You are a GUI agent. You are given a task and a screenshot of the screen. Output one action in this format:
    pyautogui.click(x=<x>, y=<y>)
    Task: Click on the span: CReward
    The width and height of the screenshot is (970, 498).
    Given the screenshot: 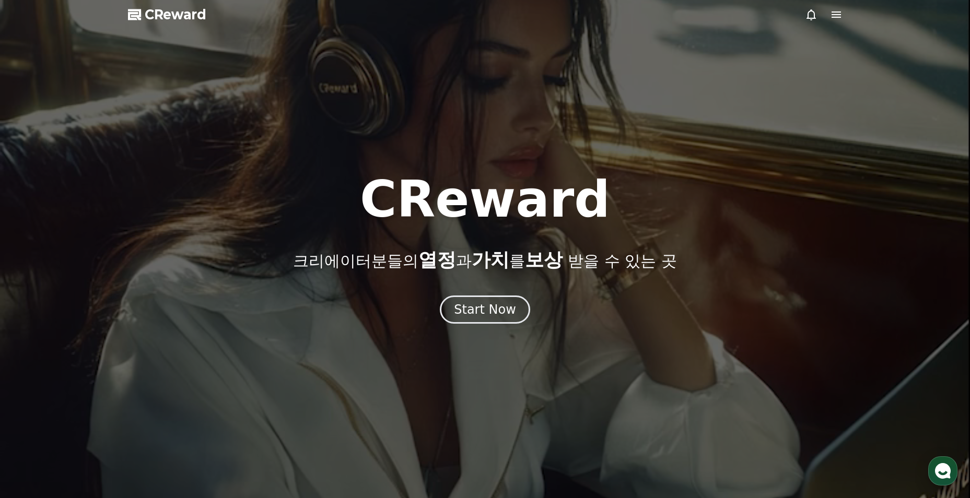 What is the action you would take?
    pyautogui.click(x=176, y=15)
    